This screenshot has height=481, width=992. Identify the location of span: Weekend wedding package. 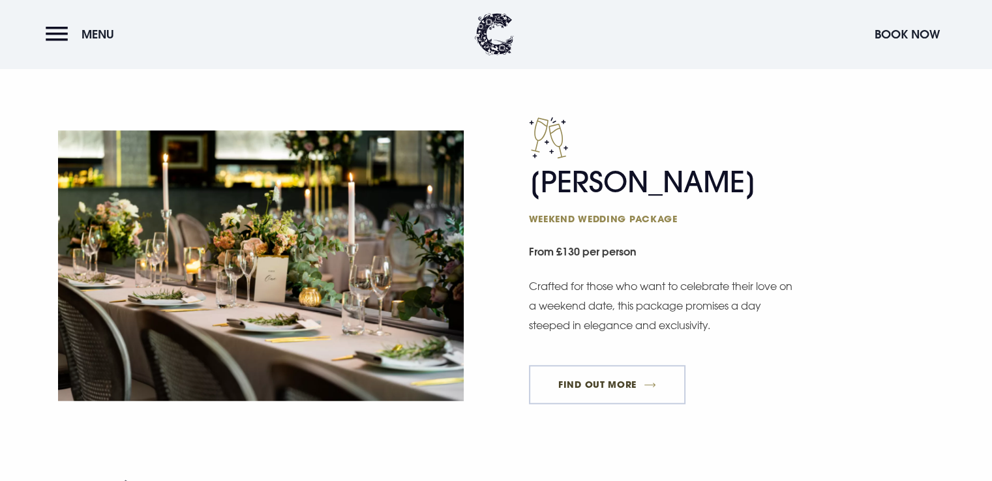
(656, 218).